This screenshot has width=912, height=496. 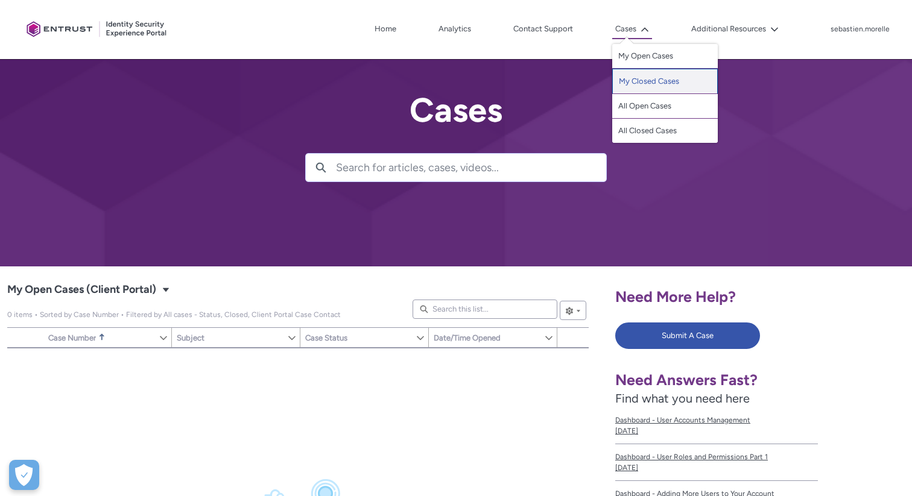 I want to click on div: Cookie Preferences, so click(x=24, y=475).